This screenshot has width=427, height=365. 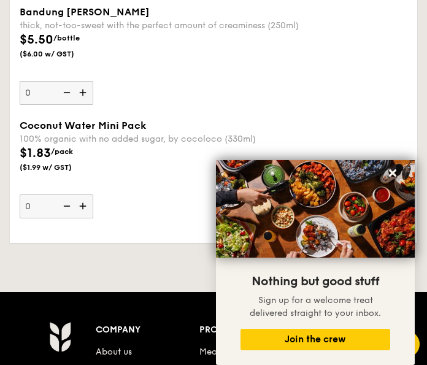 What do you see at coordinates (66, 38) in the screenshot?
I see `span: /bottle` at bounding box center [66, 38].